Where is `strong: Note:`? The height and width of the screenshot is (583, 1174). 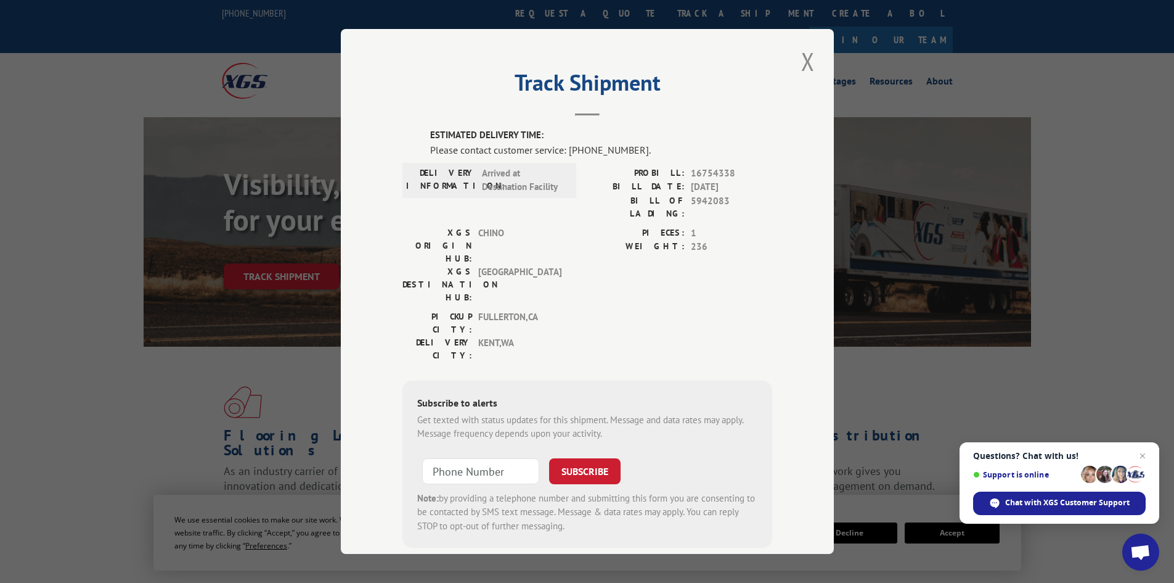
strong: Note: is located at coordinates (428, 497).